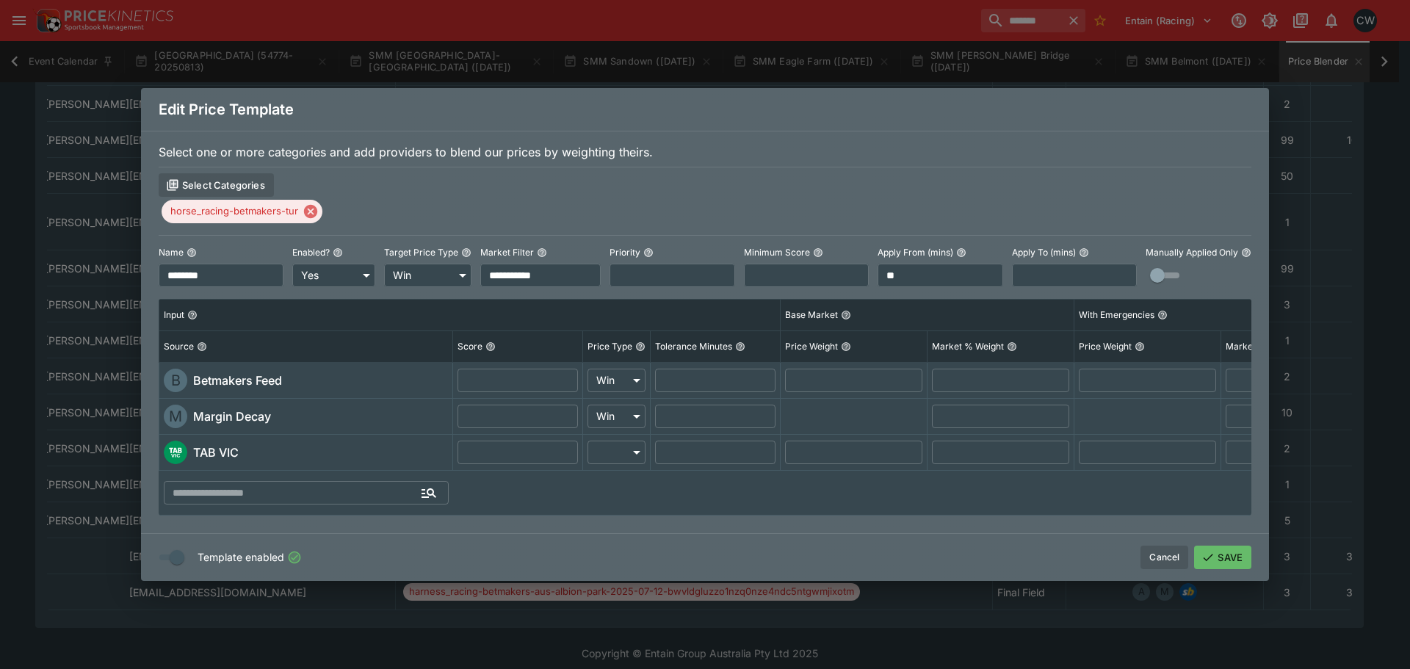 This screenshot has width=1410, height=669. Describe the element at coordinates (171, 252) in the screenshot. I see `p: Name` at that location.